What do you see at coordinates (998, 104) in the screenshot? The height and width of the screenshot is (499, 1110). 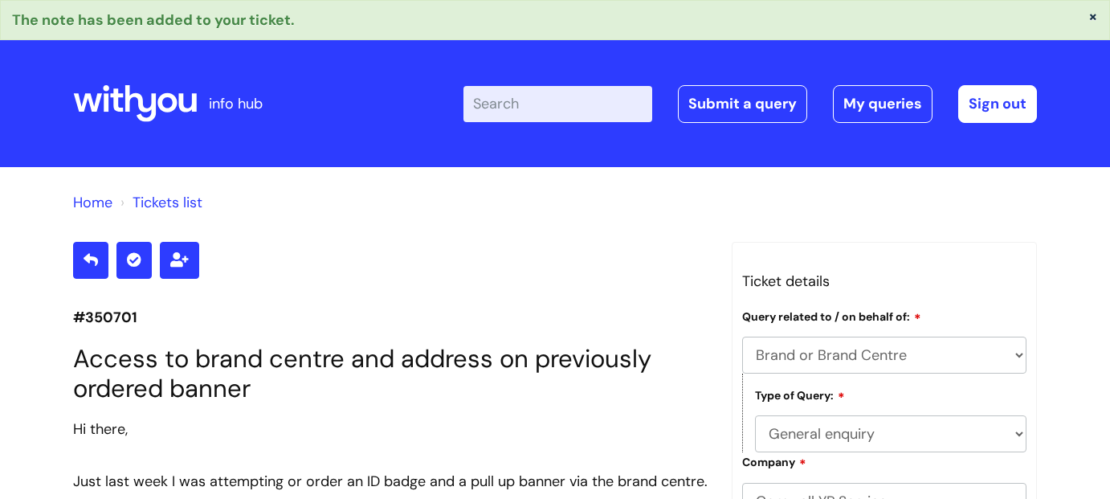 I see `a: Sign out` at bounding box center [998, 104].